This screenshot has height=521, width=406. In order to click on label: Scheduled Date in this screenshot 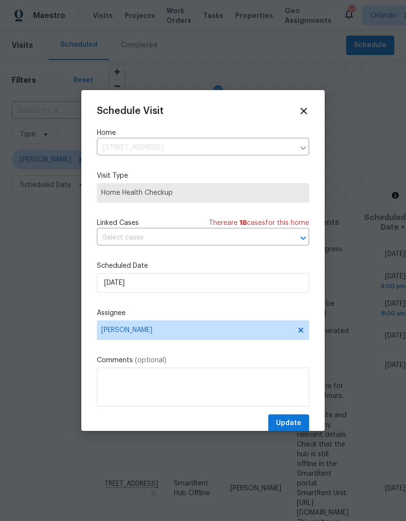, I will do `click(203, 266)`.